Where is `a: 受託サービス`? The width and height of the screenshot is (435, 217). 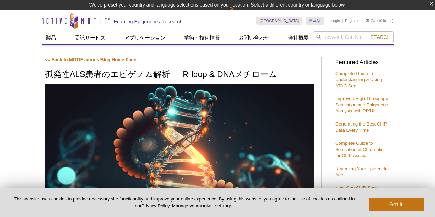 a: 受託サービス is located at coordinates (90, 38).